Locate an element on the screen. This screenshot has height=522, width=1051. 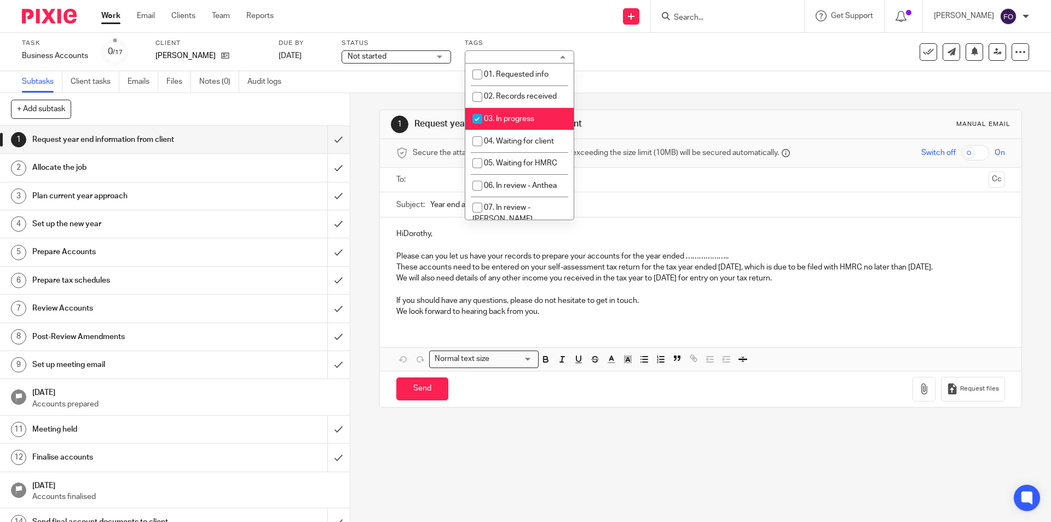
span: Secure the attachments in this message. Files exceeding the size limit (10MB) will be secured aut... is located at coordinates (596, 153).